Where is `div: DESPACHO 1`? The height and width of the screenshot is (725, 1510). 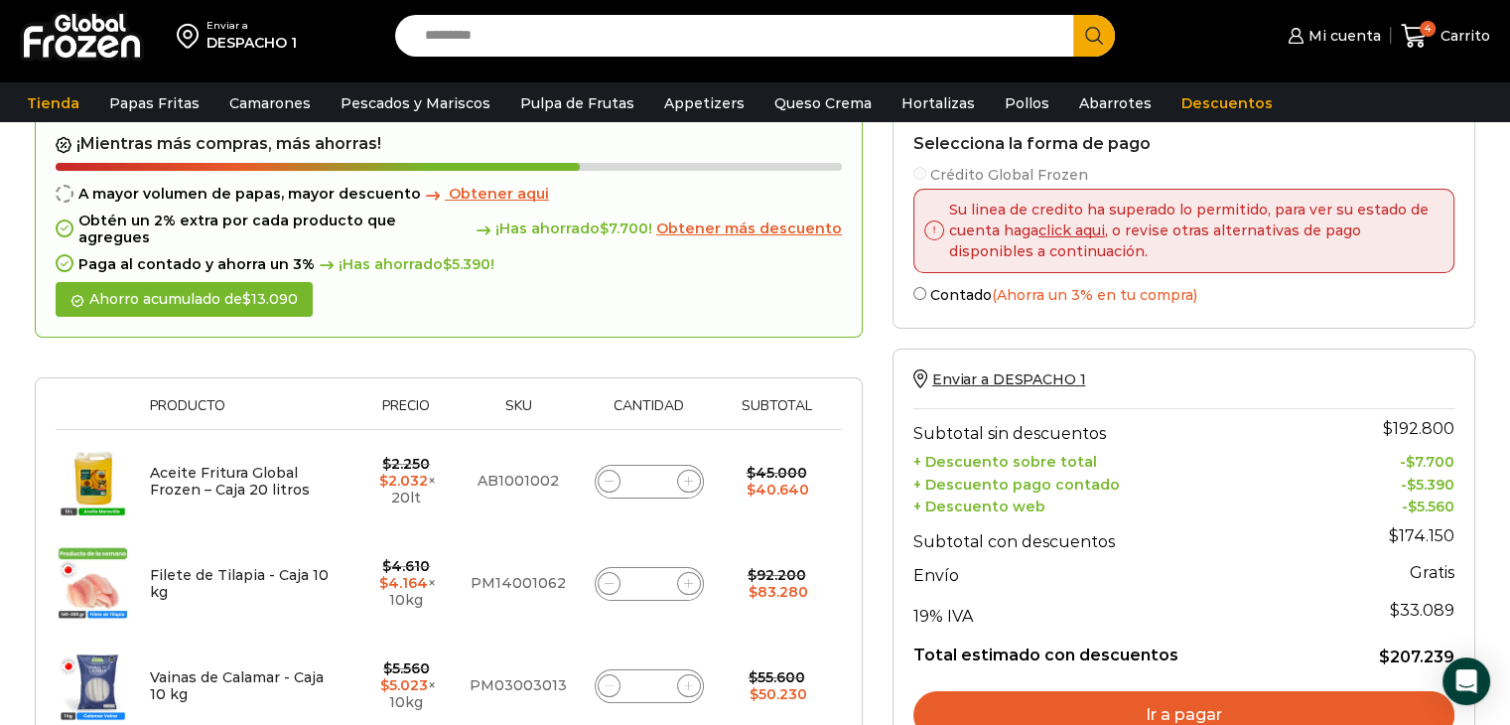
div: DESPACHO 1 is located at coordinates (251, 43).